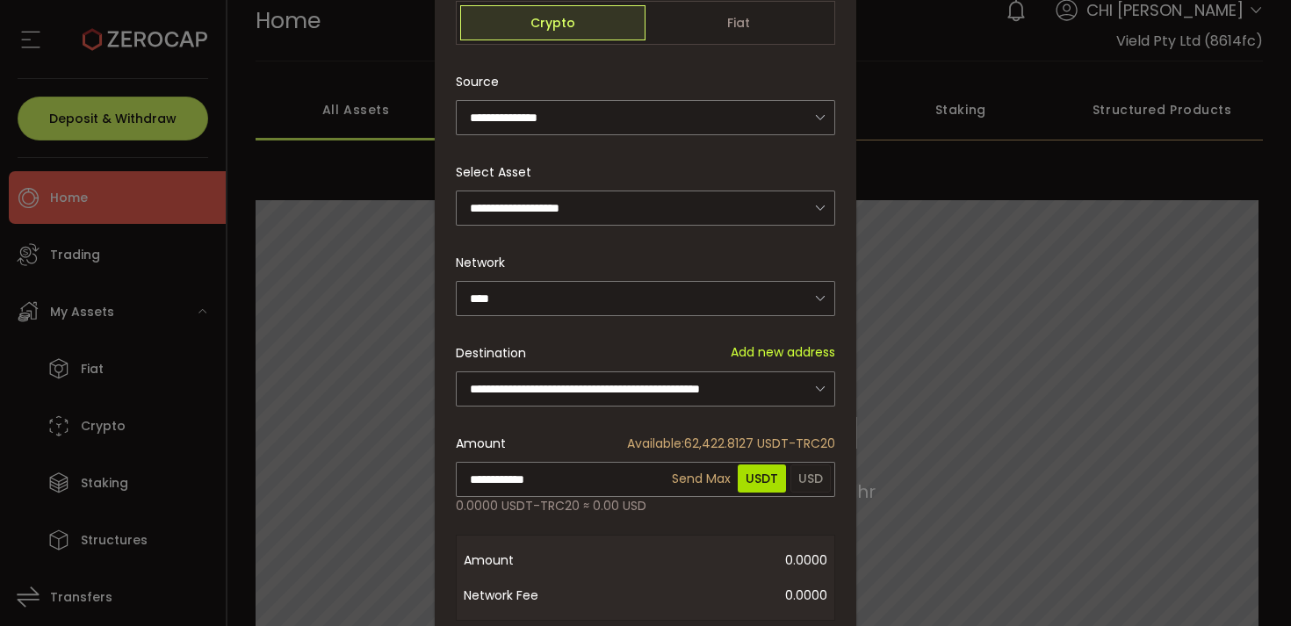 Image resolution: width=1291 pixels, height=626 pixels. I want to click on span: Send Max, so click(701, 479).